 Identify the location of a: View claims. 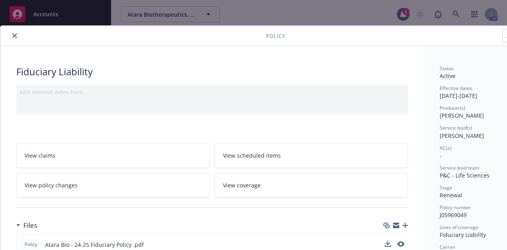
(113, 155).